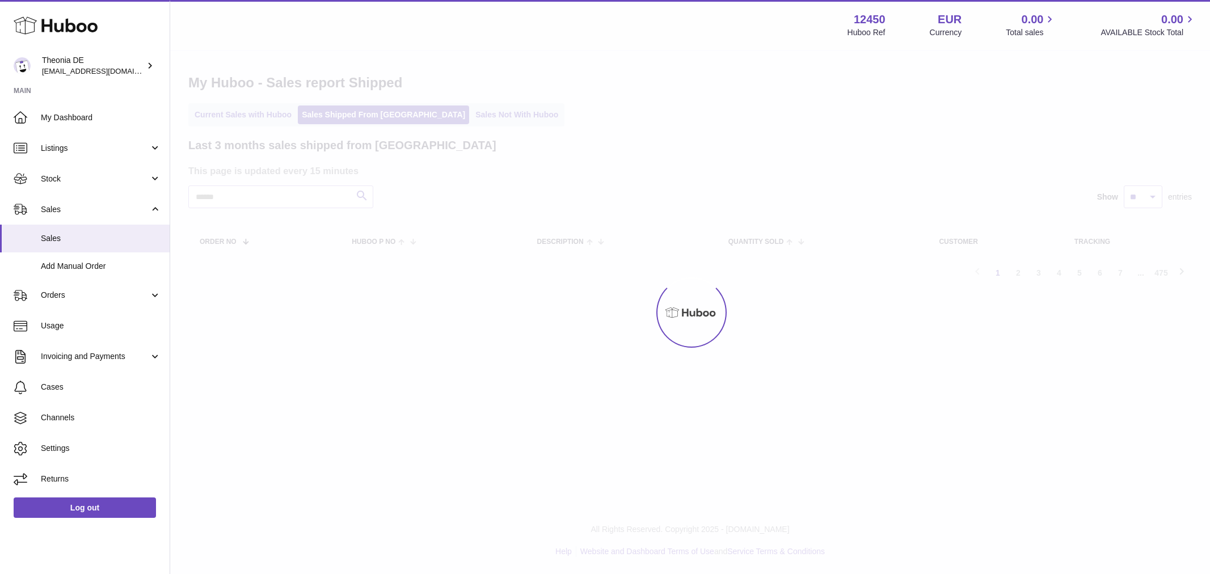  What do you see at coordinates (1031, 25) in the screenshot?
I see `a: 0.00 Total sales` at bounding box center [1031, 25].